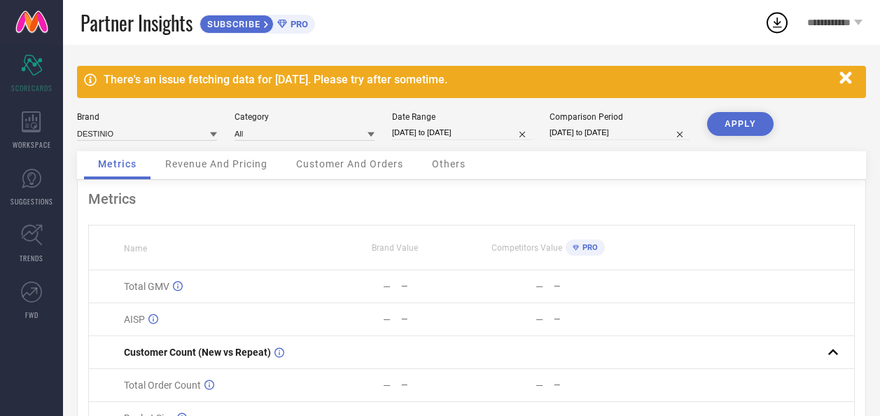 The width and height of the screenshot is (880, 416). What do you see at coordinates (449, 164) in the screenshot?
I see `span: Others` at bounding box center [449, 164].